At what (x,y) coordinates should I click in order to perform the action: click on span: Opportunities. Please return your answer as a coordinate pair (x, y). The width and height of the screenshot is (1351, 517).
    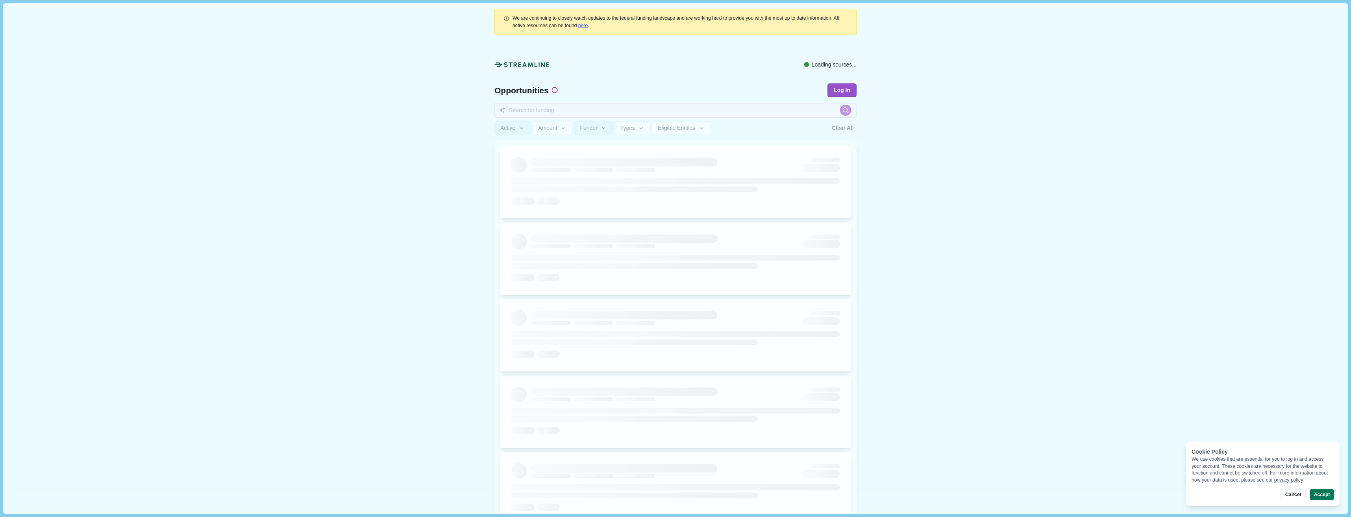
    Looking at the image, I should click on (522, 90).